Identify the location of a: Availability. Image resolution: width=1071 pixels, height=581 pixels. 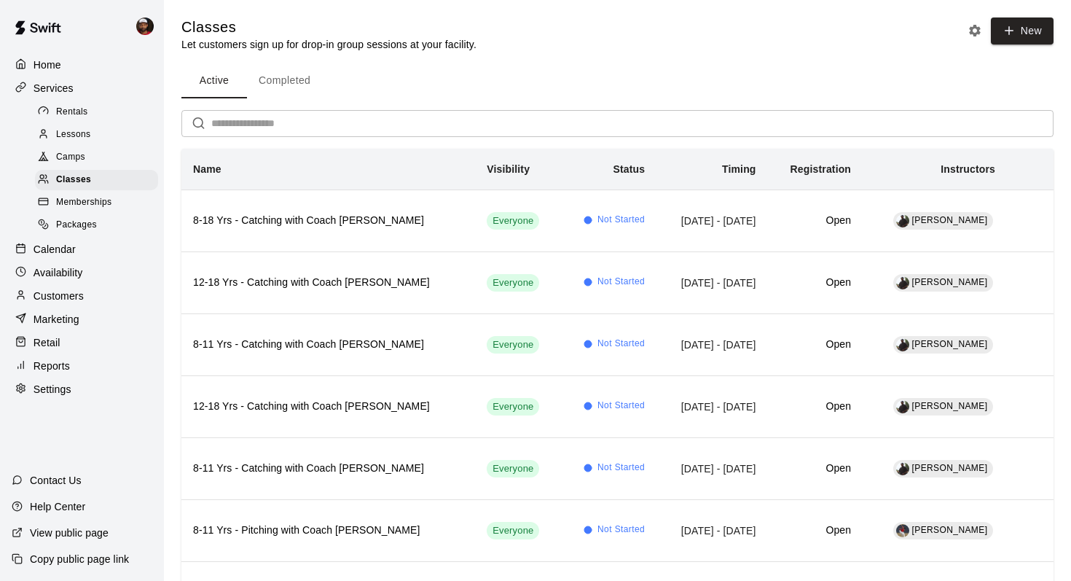
(82, 273).